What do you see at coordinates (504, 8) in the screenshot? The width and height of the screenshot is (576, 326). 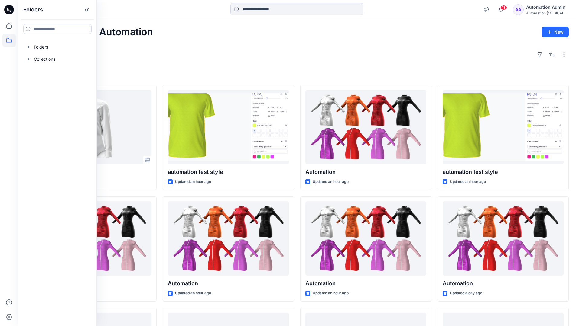 I see `span: 11` at bounding box center [504, 8].